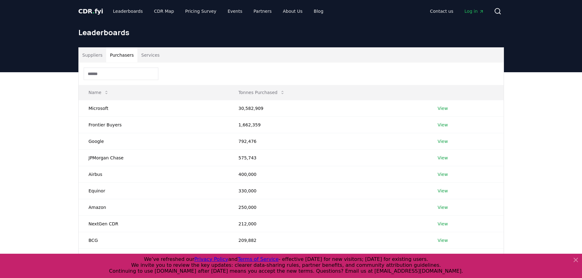  I want to click on td: 250,000, so click(328, 207).